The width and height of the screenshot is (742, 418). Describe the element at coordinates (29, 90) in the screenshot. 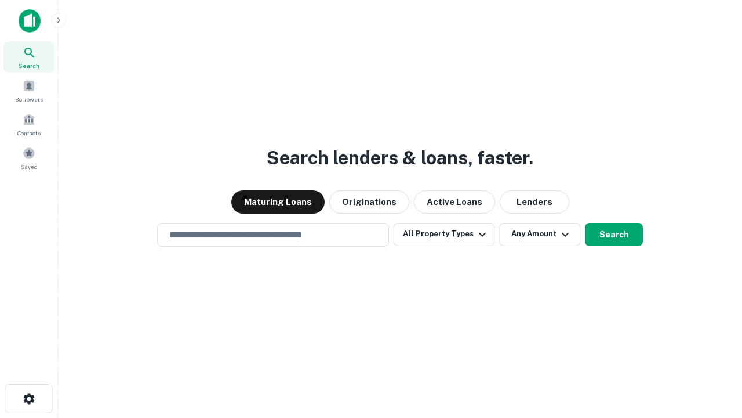

I see `div: Borrowers` at that location.